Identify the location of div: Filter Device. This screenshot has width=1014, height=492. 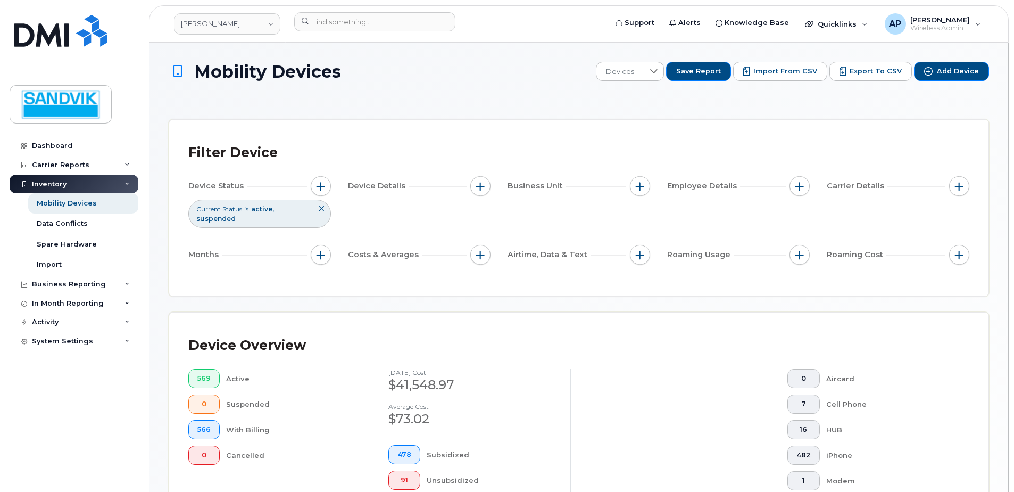
(233, 153).